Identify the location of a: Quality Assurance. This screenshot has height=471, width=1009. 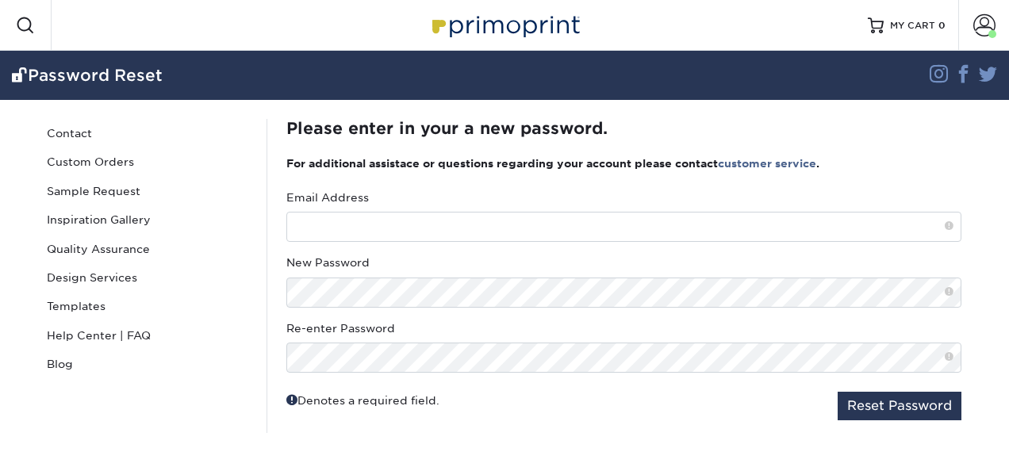
(148, 249).